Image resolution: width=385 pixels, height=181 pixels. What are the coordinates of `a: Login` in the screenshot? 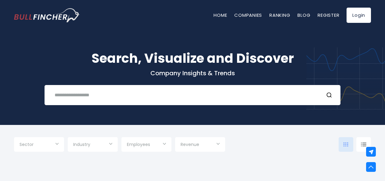 It's located at (358, 15).